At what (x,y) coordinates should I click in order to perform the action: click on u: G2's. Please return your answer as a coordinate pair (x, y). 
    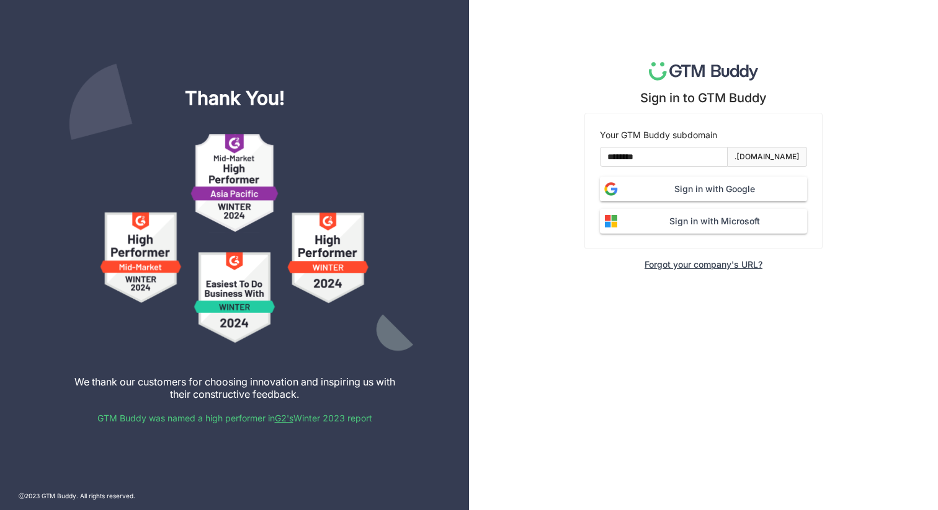
    Looking at the image, I should click on (284, 418).